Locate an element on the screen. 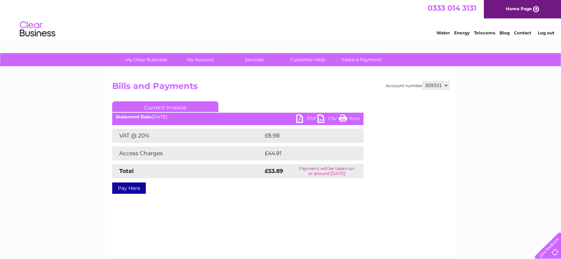 This screenshot has height=259, width=561. td: £44.91 is located at coordinates (306, 153).